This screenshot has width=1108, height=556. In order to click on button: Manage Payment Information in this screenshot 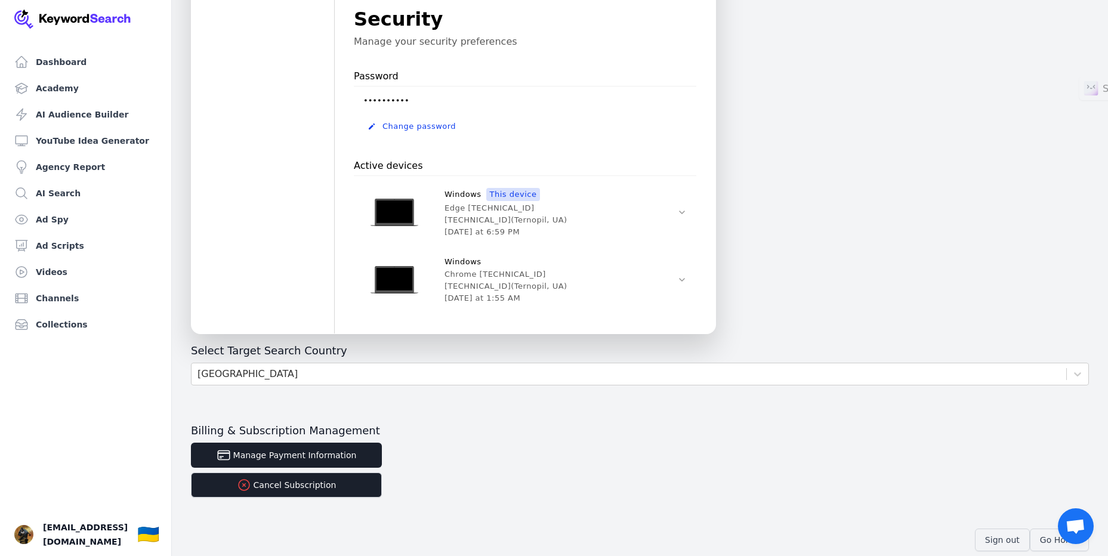, I will do `click(286, 455)`.